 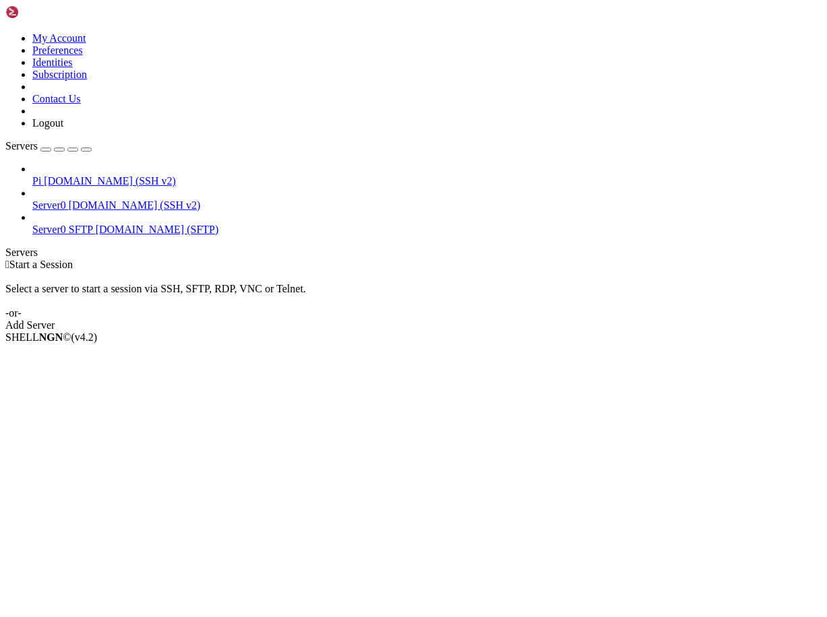 What do you see at coordinates (84, 337) in the screenshot?
I see `span: 4.2.0` at bounding box center [84, 337].